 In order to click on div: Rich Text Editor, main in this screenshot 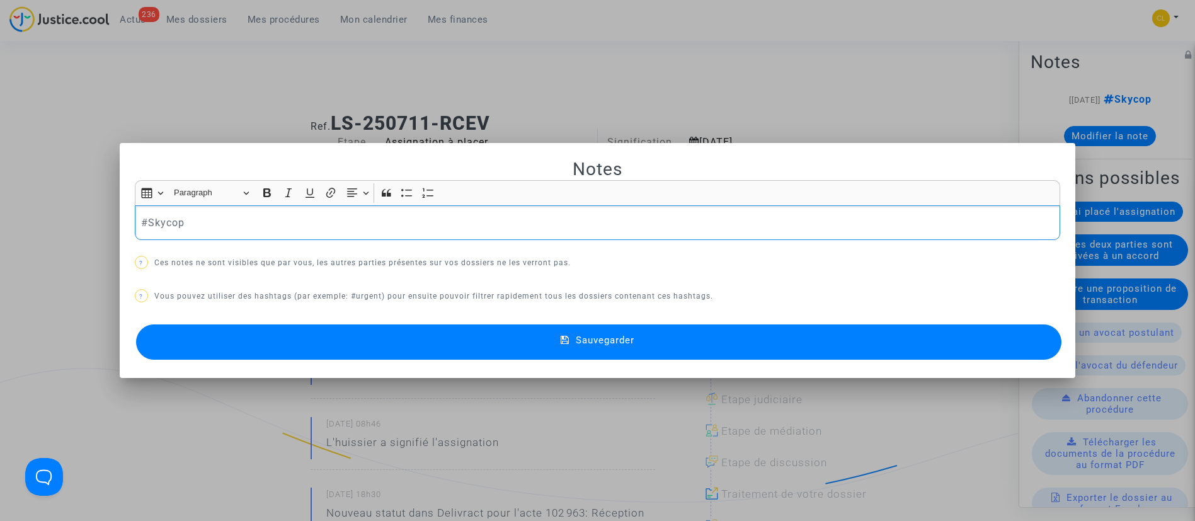, I will do `click(598, 223)`.